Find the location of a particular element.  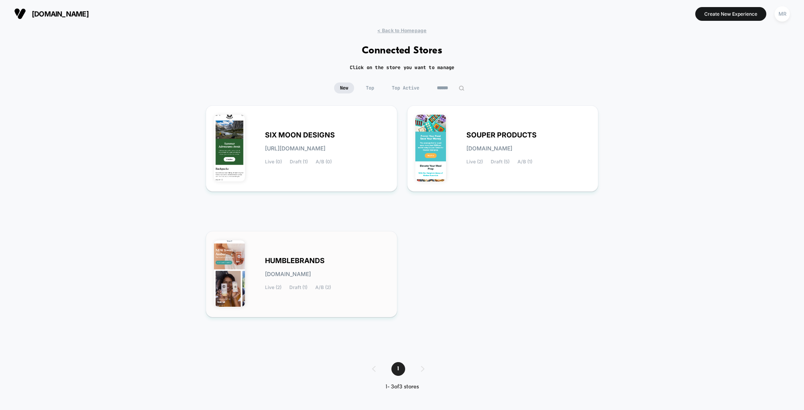

span: Draft (5) is located at coordinates (500, 162).